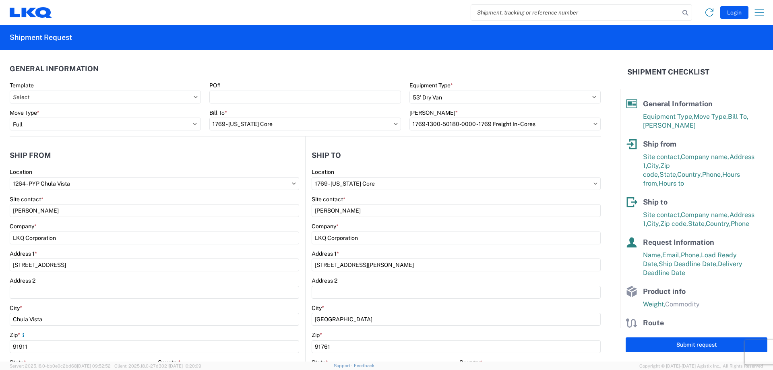  What do you see at coordinates (158, 366) in the screenshot?
I see `span: Client: 2025.18.0-27d3021` at bounding box center [158, 366].